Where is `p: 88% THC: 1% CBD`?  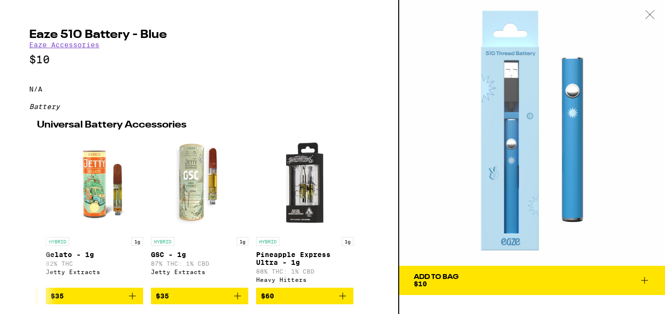 p: 88% THC: 1% CBD is located at coordinates (305, 271).